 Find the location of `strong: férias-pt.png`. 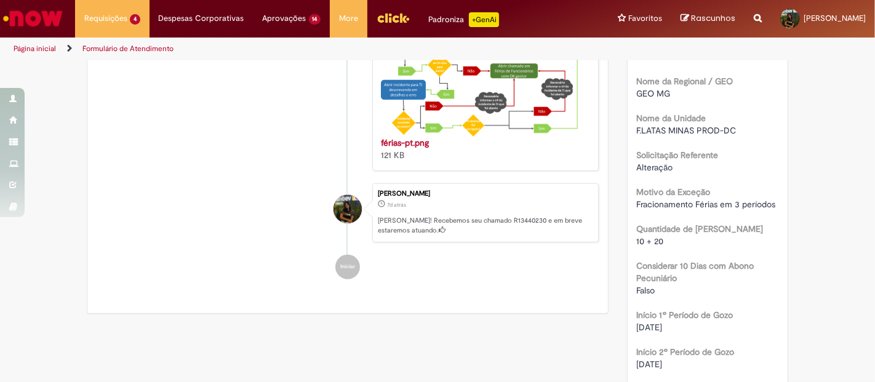

strong: férias-pt.png is located at coordinates (405, 143).